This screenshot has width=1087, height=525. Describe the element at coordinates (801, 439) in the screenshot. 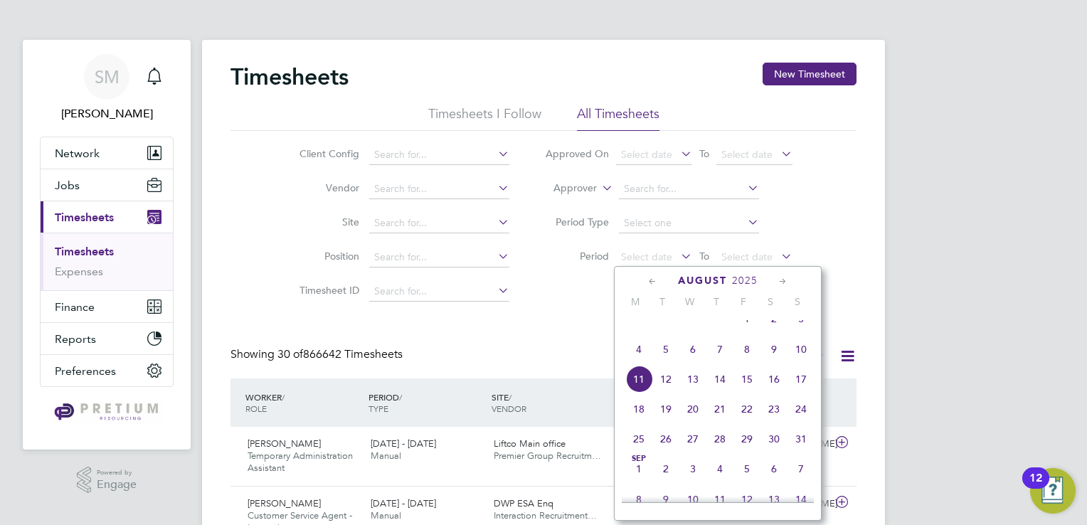

I see `span: 31` at that location.